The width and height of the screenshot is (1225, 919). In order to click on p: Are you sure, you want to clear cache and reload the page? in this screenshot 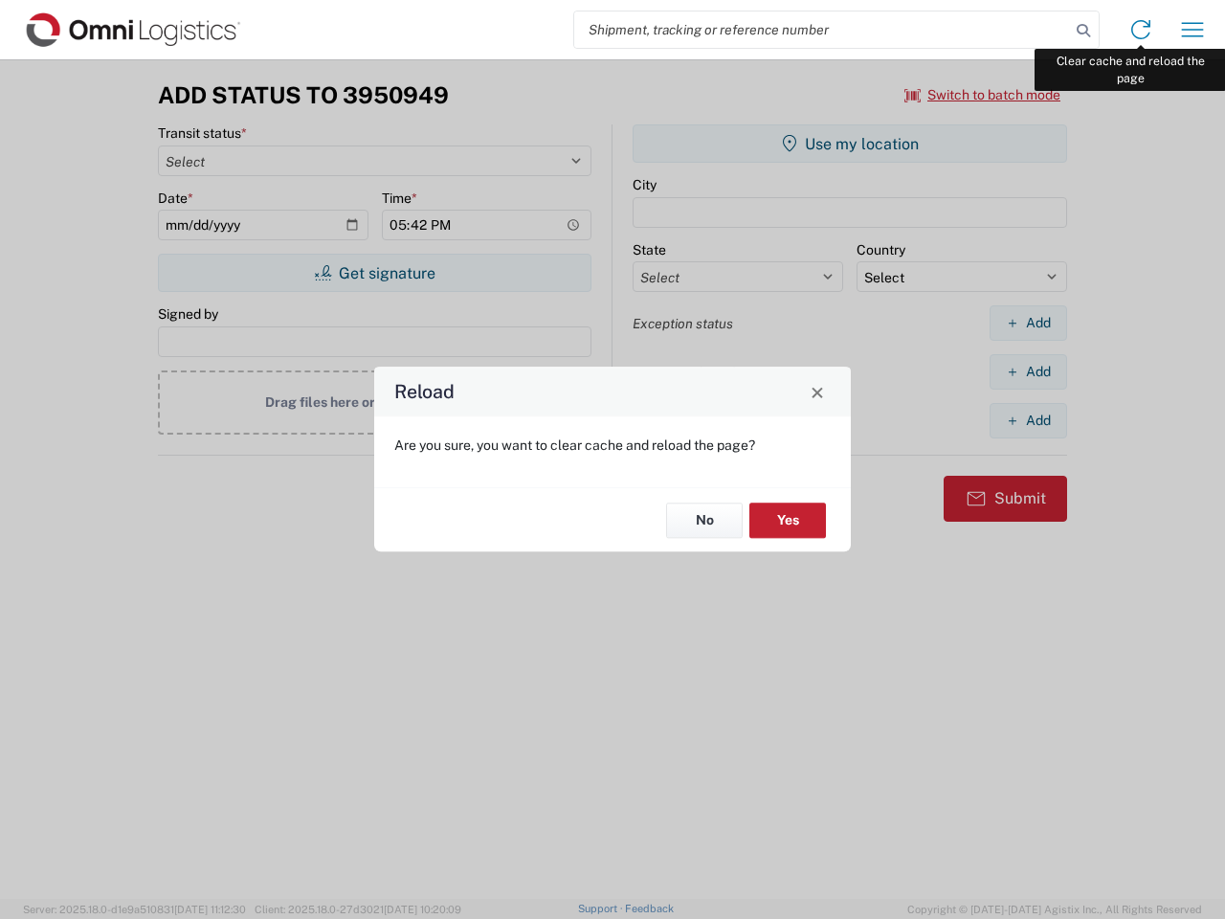, I will do `click(613, 445)`.